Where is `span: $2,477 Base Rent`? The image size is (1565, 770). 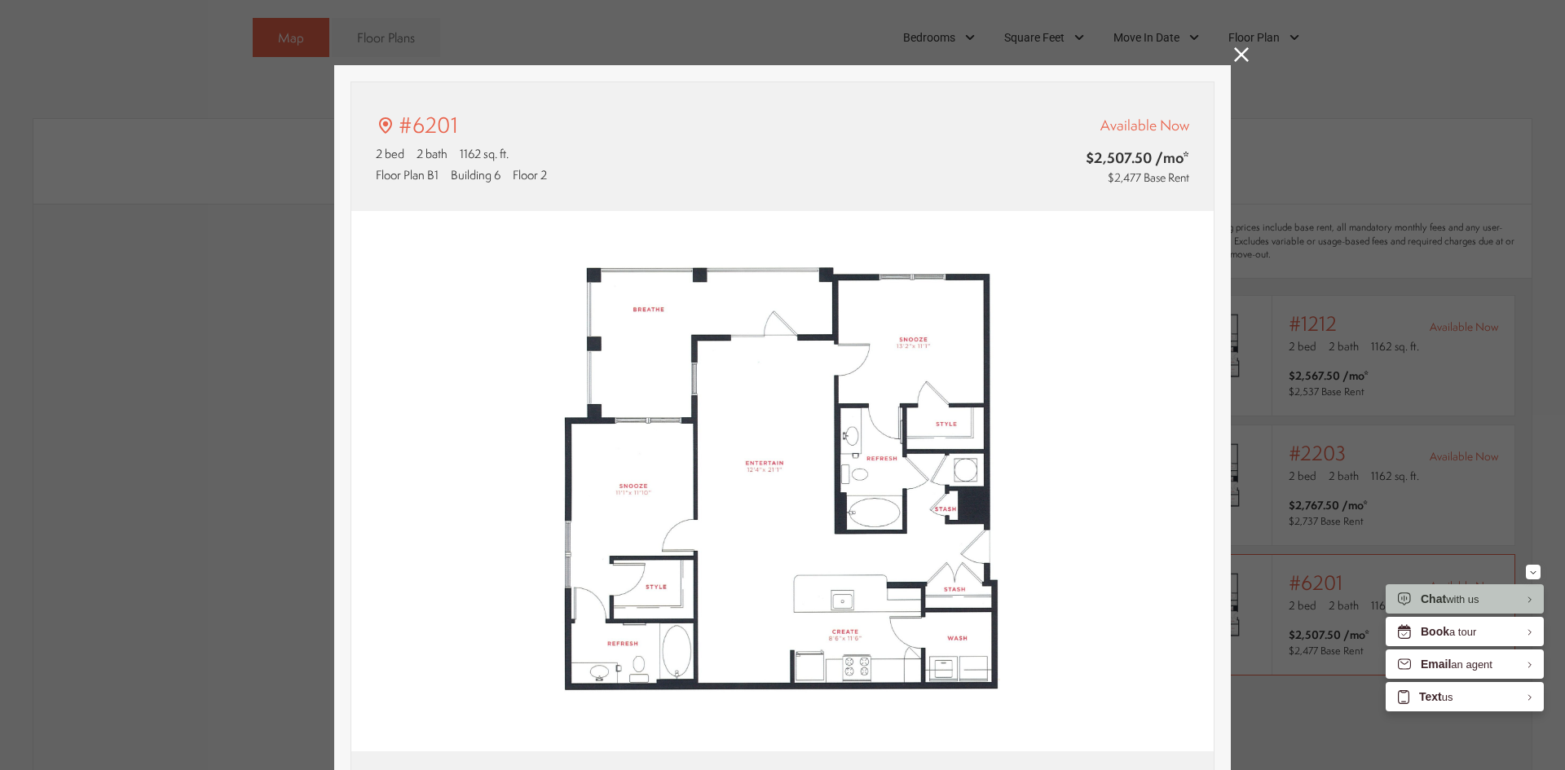
span: $2,477 Base Rent is located at coordinates (1149, 178).